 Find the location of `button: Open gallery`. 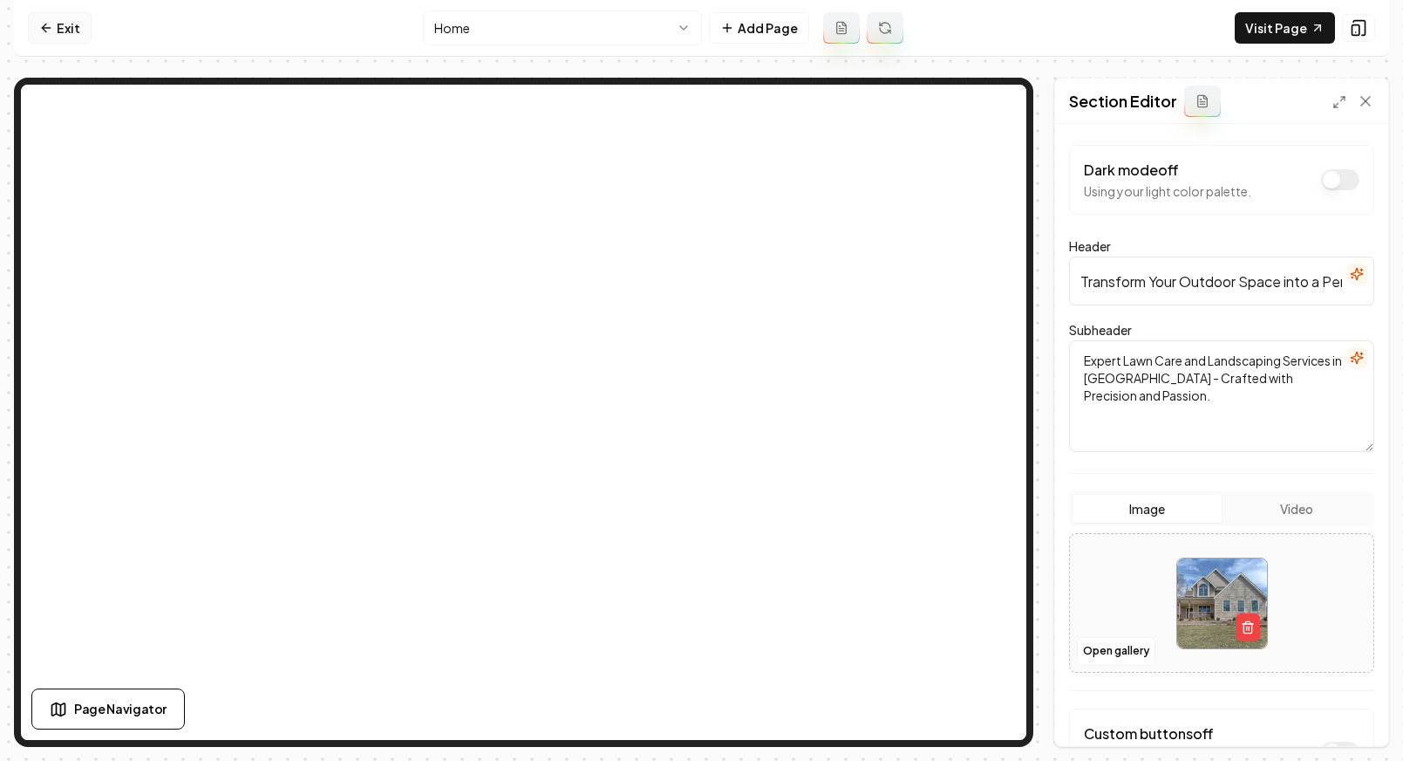

button: Open gallery is located at coordinates (1116, 651).